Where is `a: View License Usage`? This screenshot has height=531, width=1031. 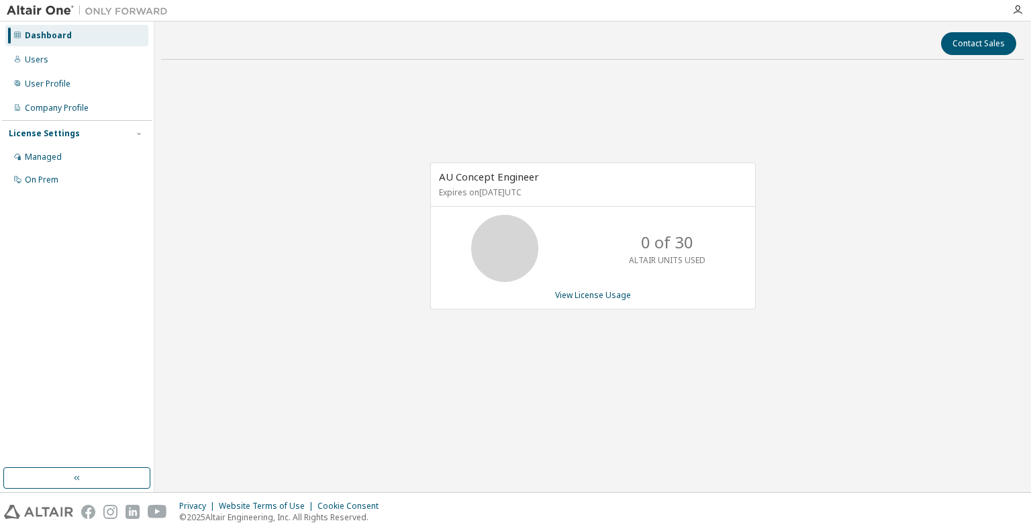
a: View License Usage is located at coordinates (593, 295).